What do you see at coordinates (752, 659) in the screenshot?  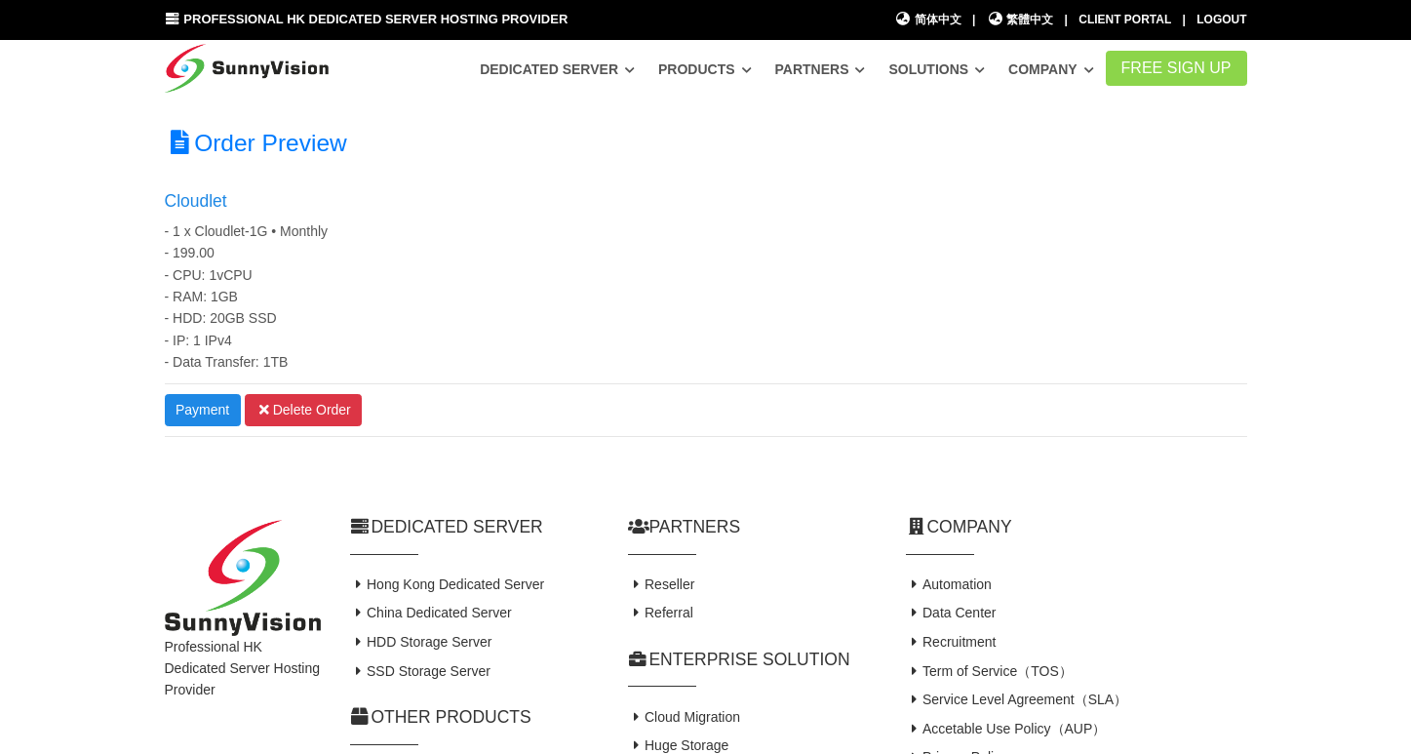 I see `h2: Enterprise Solution` at bounding box center [752, 659].